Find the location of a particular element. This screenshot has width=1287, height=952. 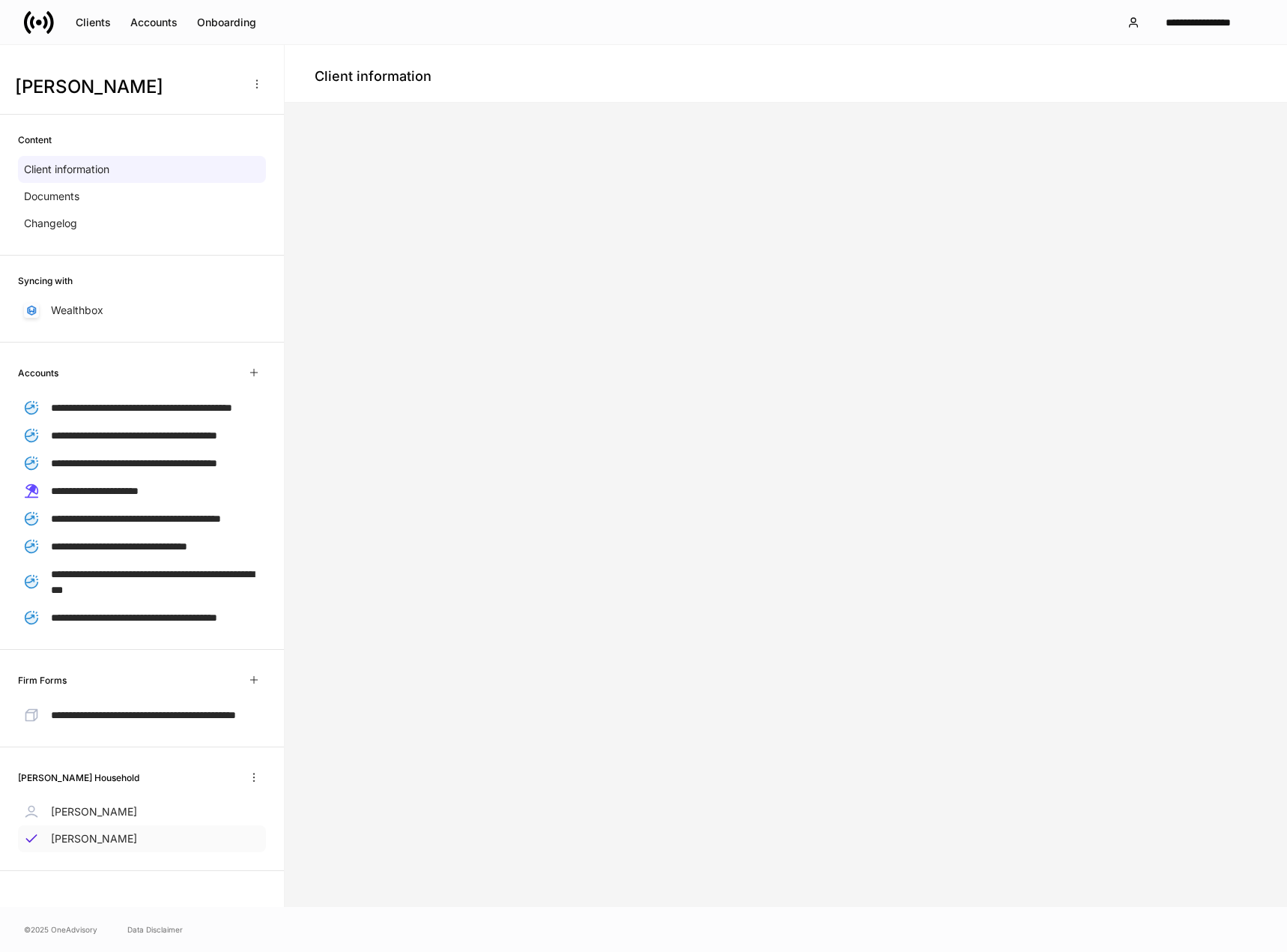

a: Documents is located at coordinates (142, 196).